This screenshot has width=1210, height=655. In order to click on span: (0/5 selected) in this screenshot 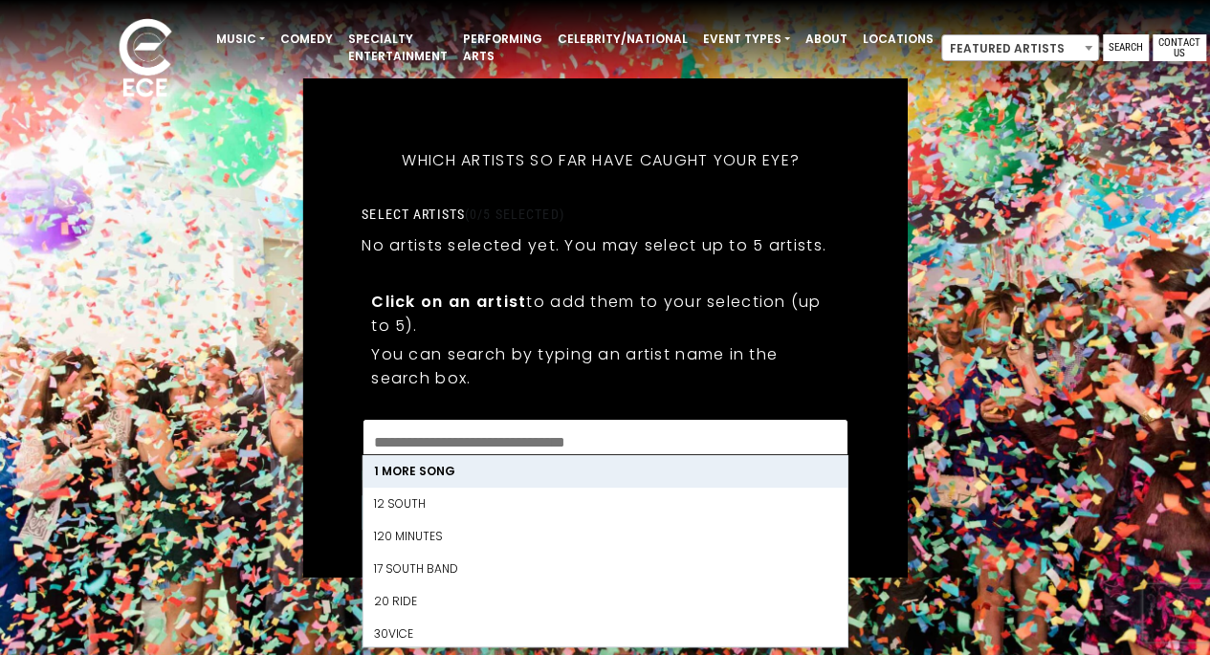, I will do `click(515, 214)`.